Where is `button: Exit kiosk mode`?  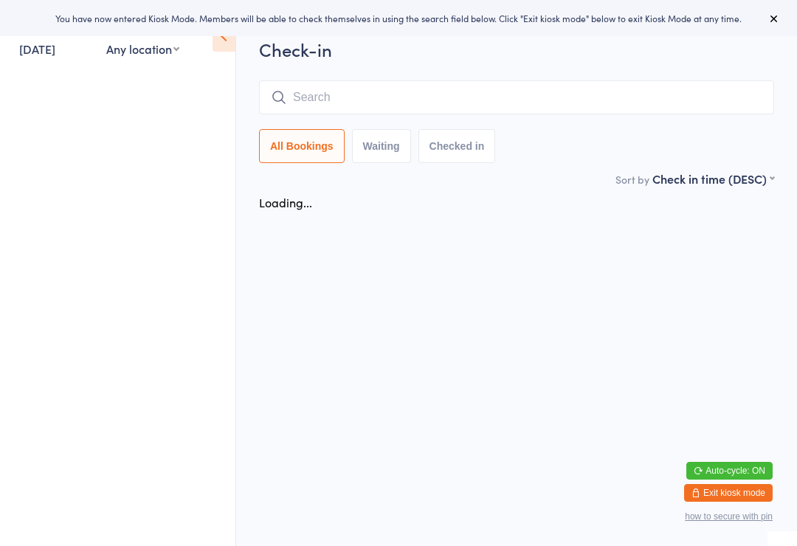 button: Exit kiosk mode is located at coordinates (728, 493).